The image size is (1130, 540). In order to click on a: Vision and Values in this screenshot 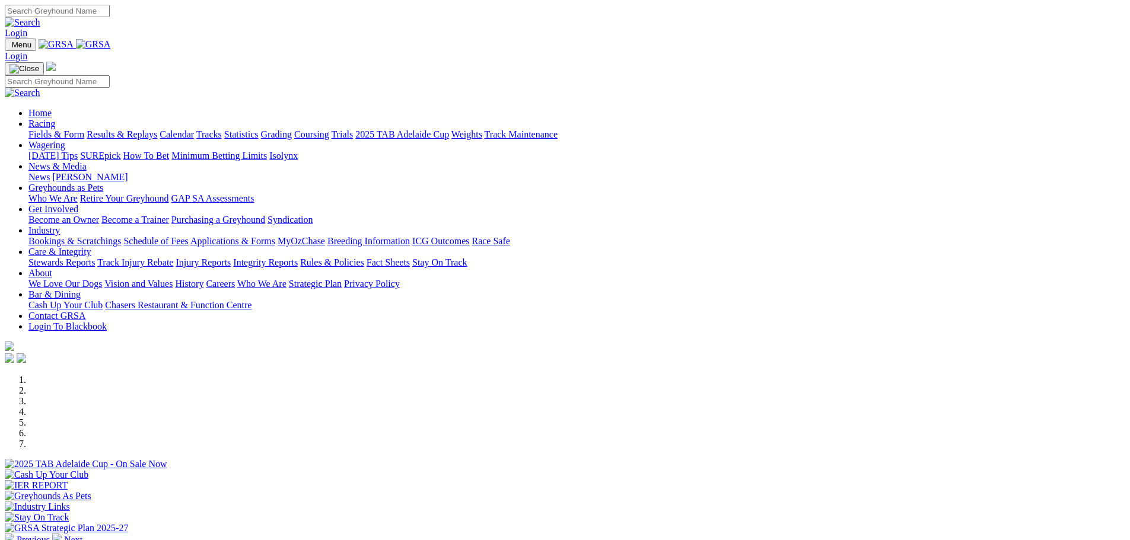, I will do `click(138, 284)`.